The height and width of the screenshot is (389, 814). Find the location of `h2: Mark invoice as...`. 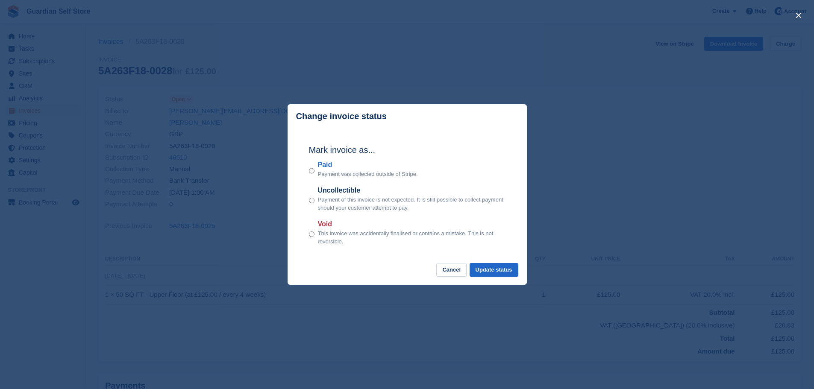

h2: Mark invoice as... is located at coordinates (407, 150).